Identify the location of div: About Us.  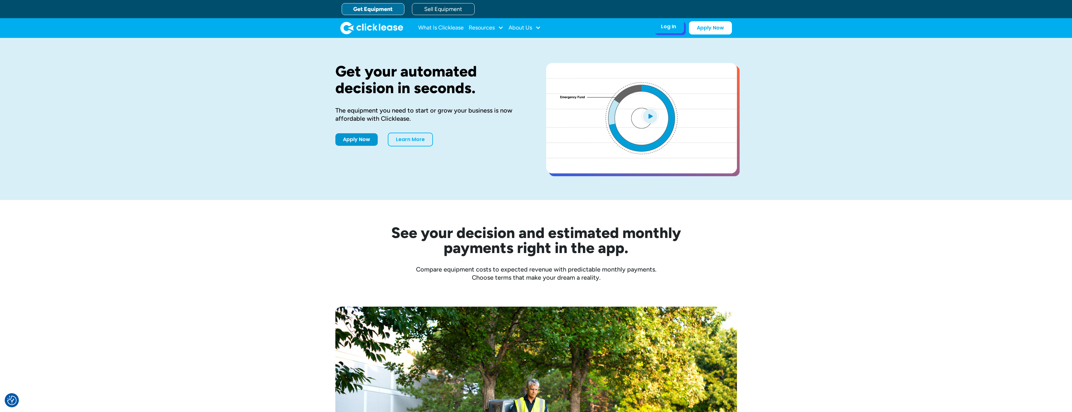
(525, 28).